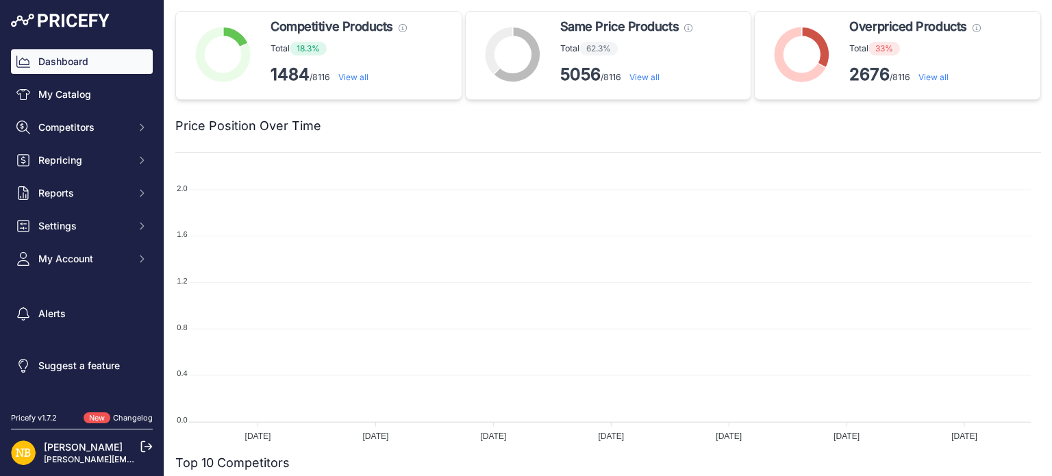  I want to click on tspan: 0.0, so click(182, 420).